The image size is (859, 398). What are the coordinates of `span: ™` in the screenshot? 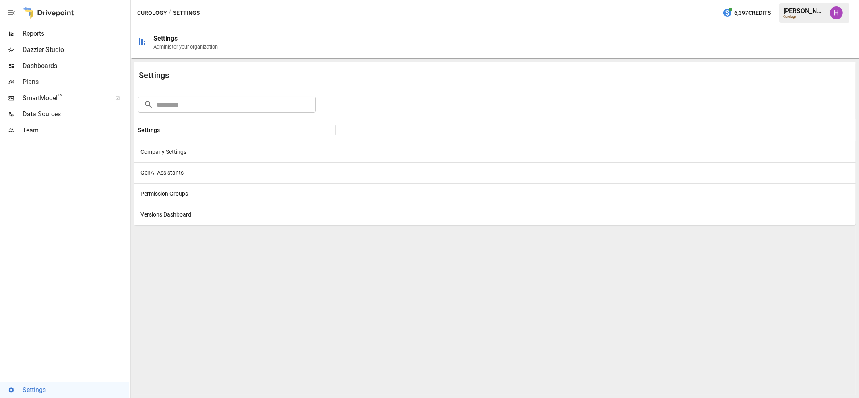 It's located at (60, 97).